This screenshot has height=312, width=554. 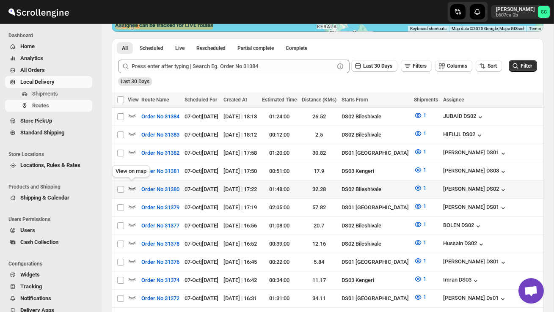 What do you see at coordinates (416, 66) in the screenshot?
I see `button: Filters` at bounding box center [416, 66].